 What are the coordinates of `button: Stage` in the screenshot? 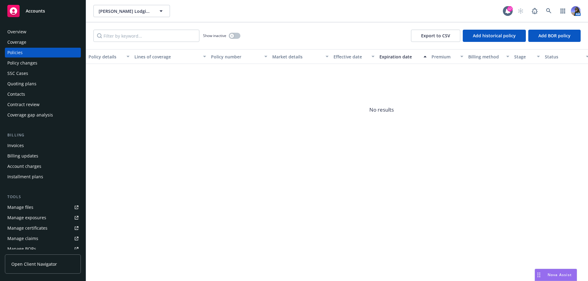 It's located at (527, 57).